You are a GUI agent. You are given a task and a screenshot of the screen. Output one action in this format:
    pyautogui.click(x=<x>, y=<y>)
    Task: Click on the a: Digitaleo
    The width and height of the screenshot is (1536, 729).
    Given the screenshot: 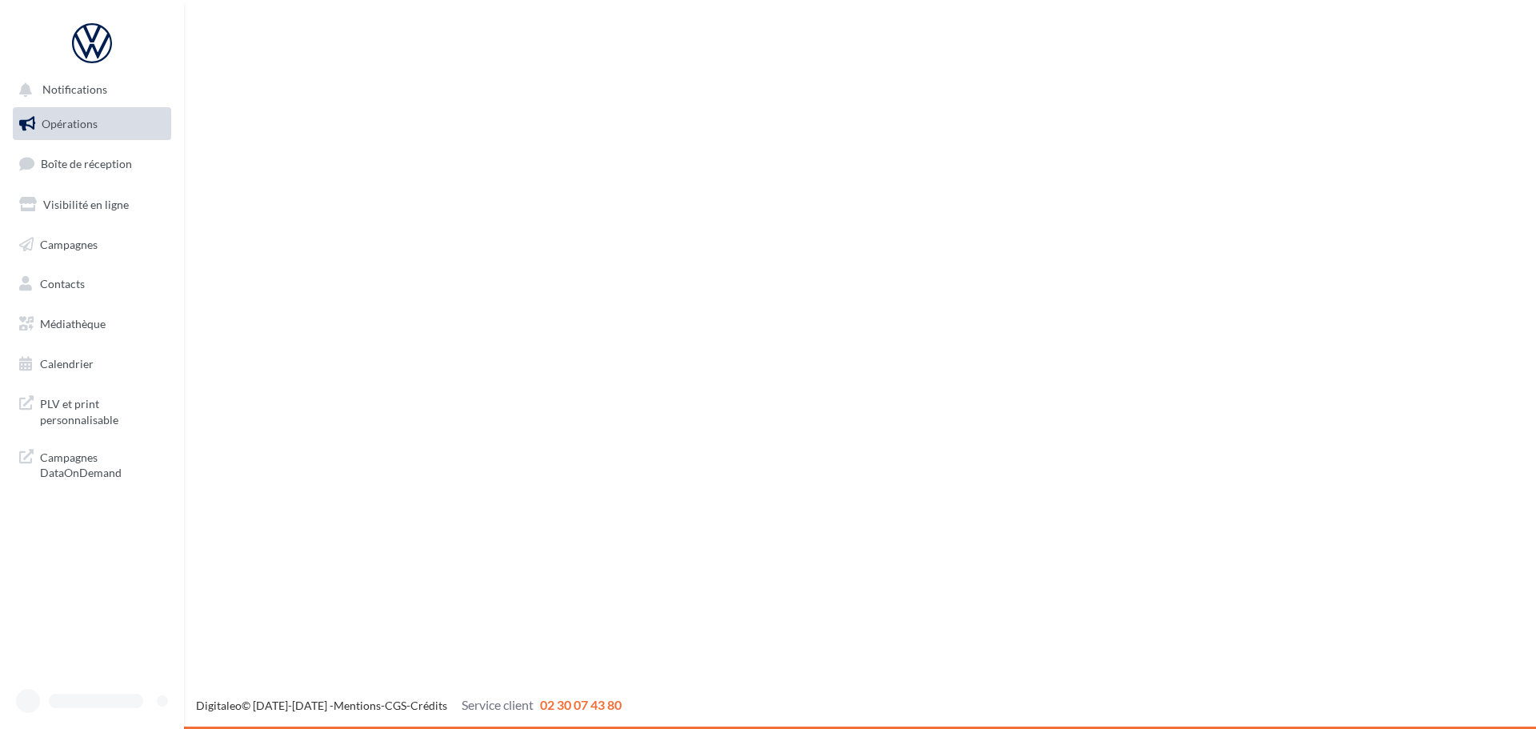 What is the action you would take?
    pyautogui.click(x=218, y=705)
    